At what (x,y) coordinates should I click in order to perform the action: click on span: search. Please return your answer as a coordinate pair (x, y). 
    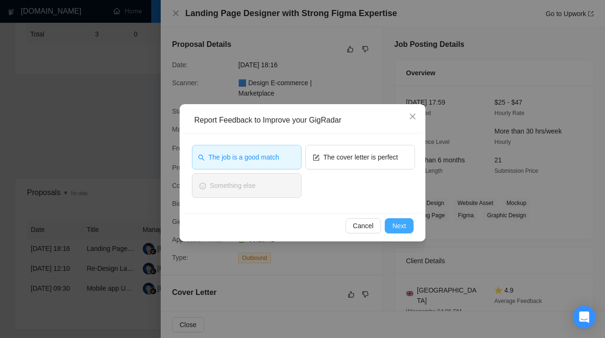
    Looking at the image, I should click on (201, 156).